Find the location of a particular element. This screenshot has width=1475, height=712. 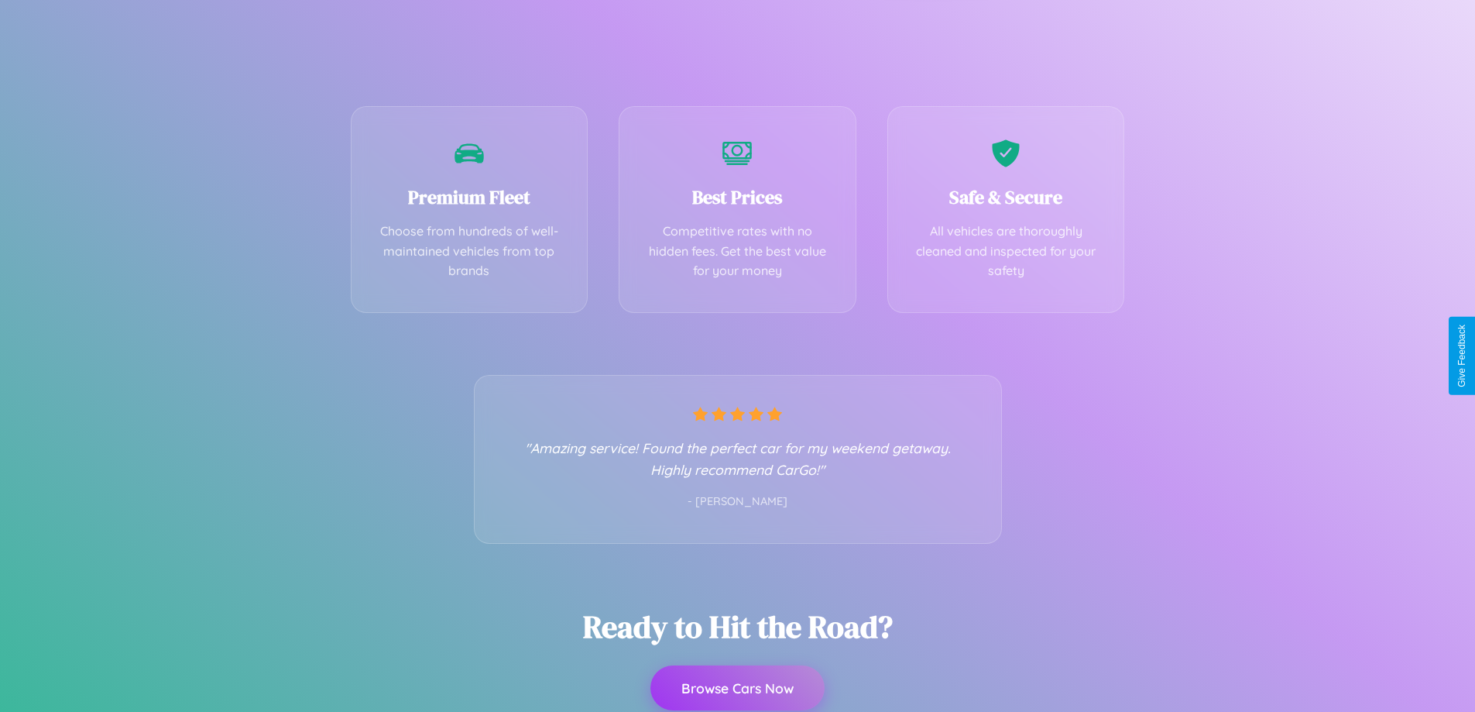

h3: Premium Fleet is located at coordinates (469, 197).